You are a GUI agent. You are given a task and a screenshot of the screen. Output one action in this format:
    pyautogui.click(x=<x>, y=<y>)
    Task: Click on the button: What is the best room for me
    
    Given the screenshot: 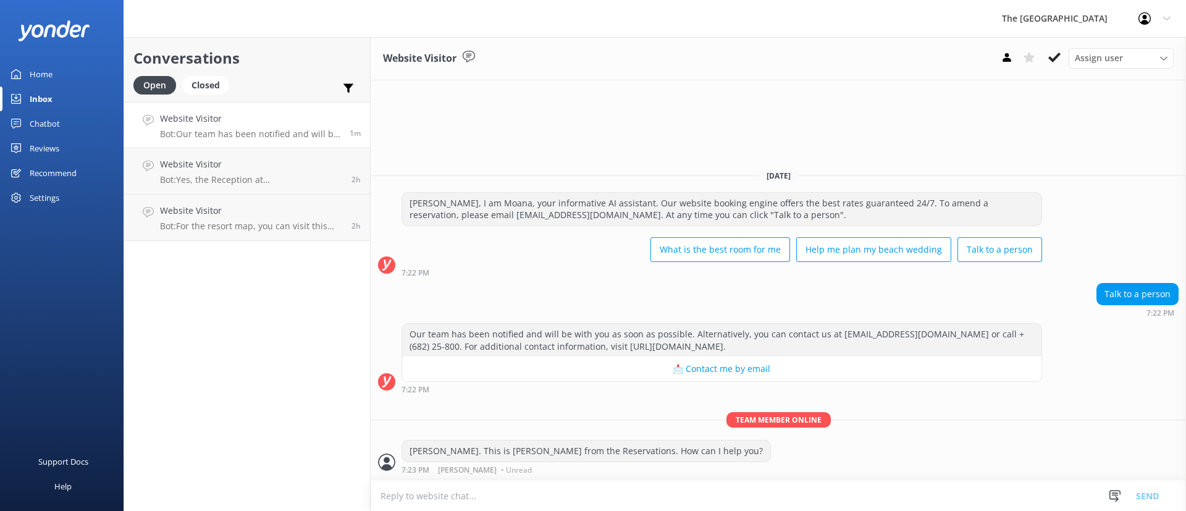 What is the action you would take?
    pyautogui.click(x=720, y=250)
    